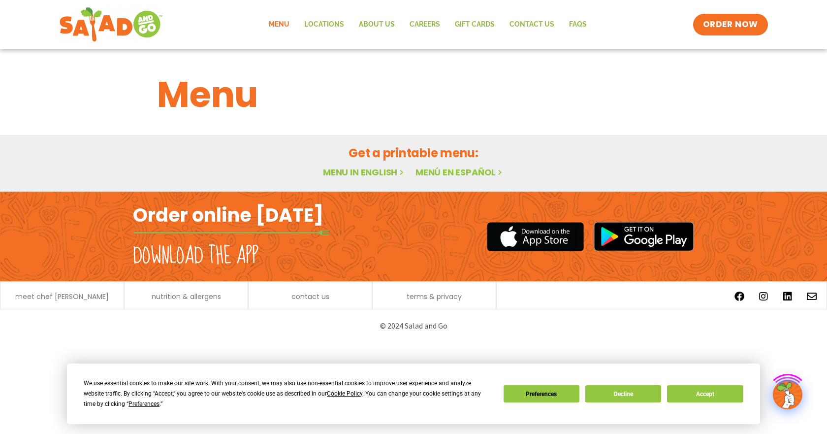 This screenshot has height=434, width=827. I want to click on a: Menu in English, so click(364, 172).